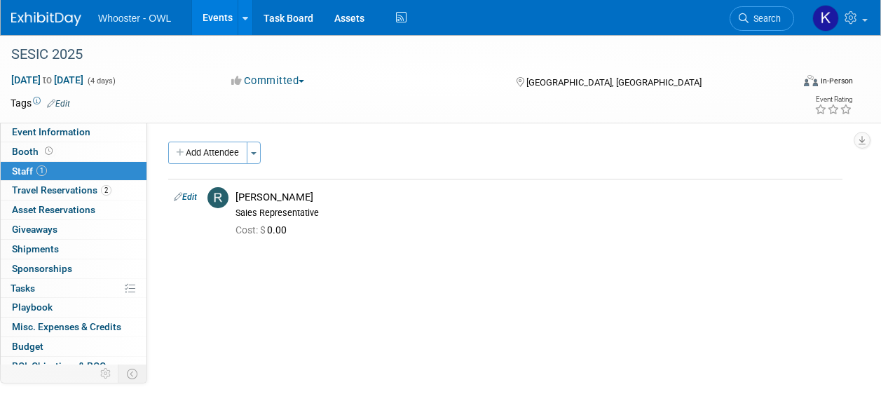  I want to click on span: Tasks, so click(22, 288).